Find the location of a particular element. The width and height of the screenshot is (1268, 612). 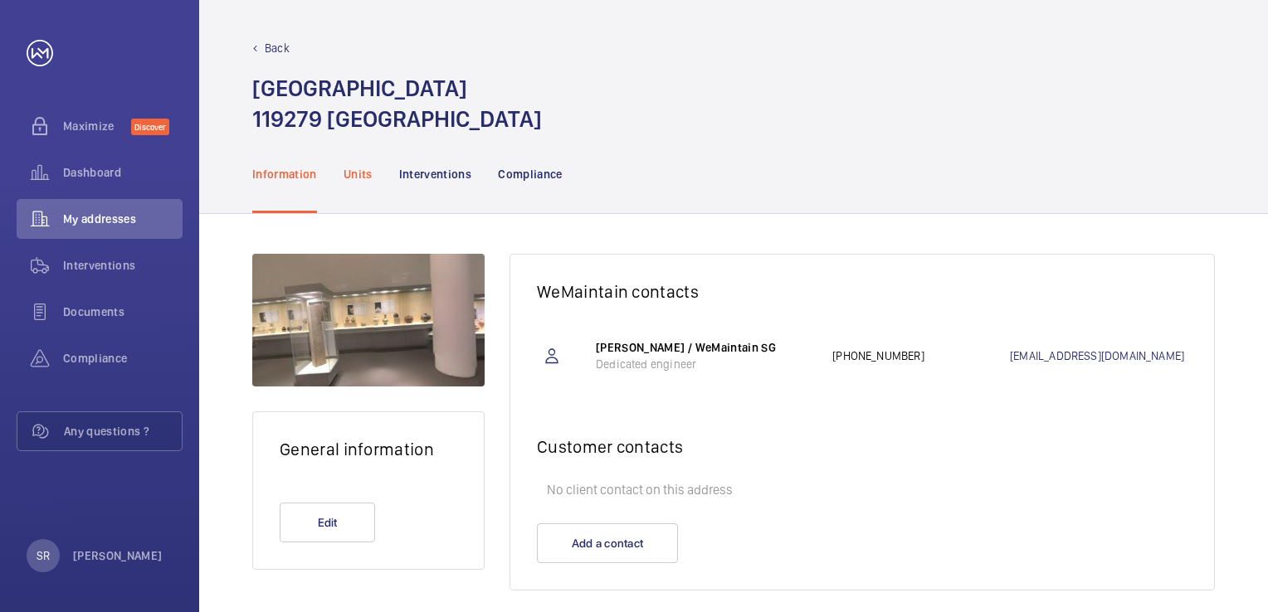

p: Units is located at coordinates (358, 174).